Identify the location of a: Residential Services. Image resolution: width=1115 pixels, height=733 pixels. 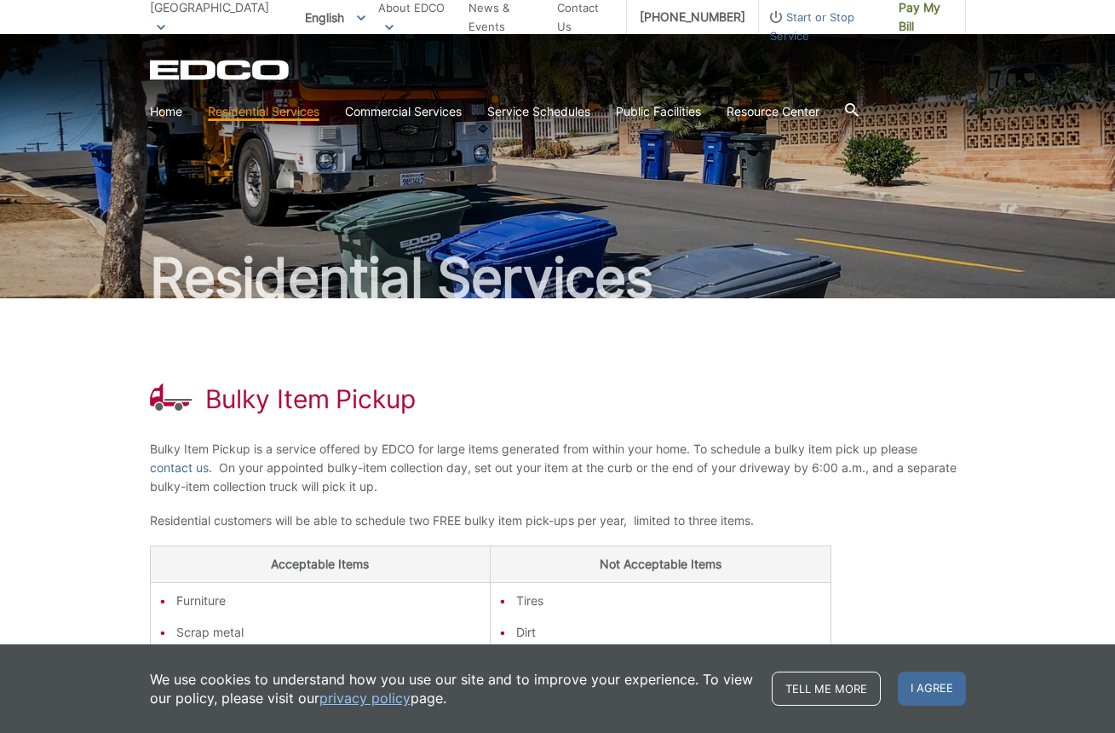
(263, 112).